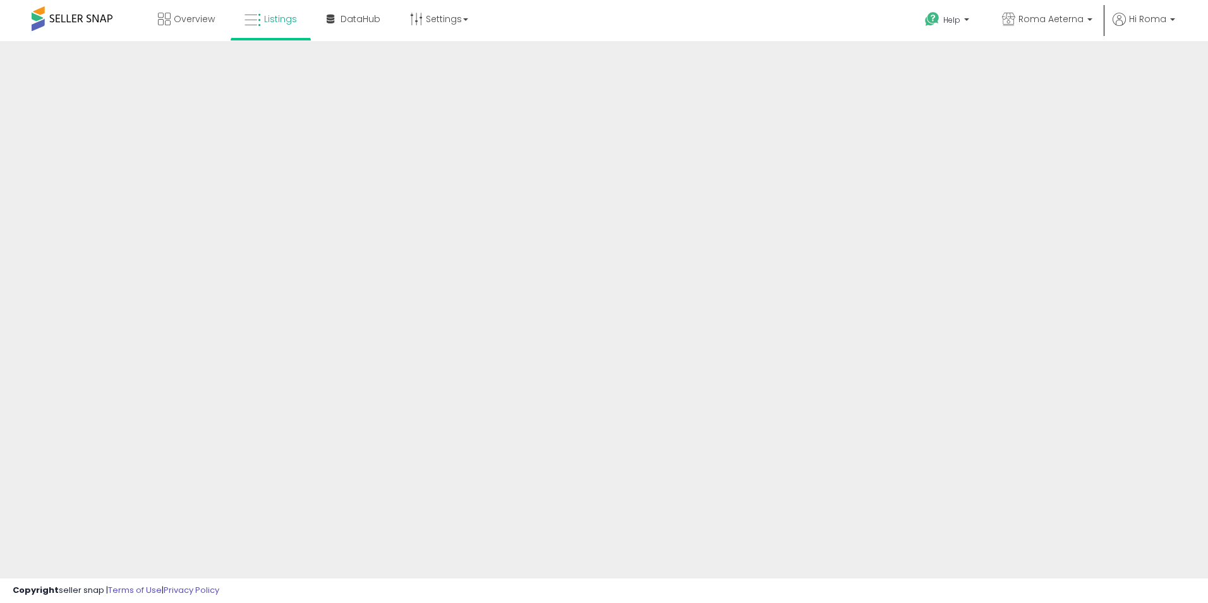 The image size is (1208, 603). I want to click on span: Overview, so click(194, 19).